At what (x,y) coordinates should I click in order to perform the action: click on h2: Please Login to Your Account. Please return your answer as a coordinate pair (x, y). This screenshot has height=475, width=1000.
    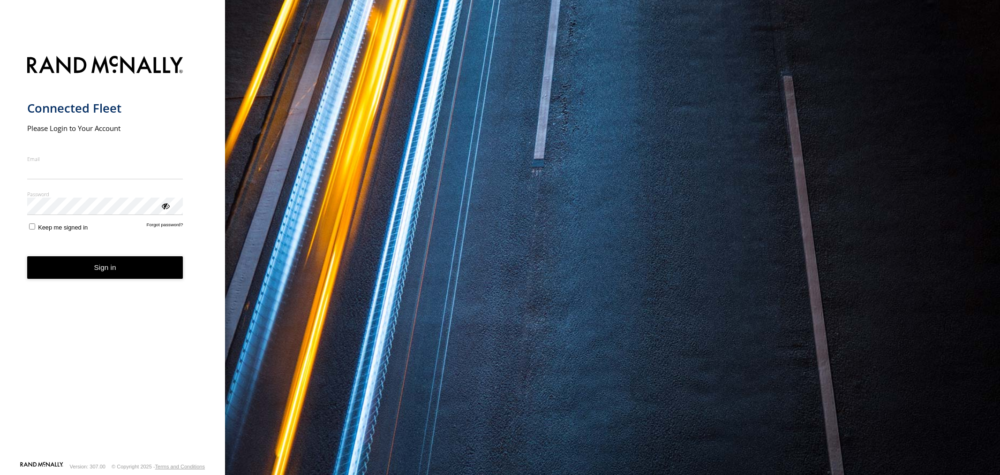
    Looking at the image, I should click on (105, 128).